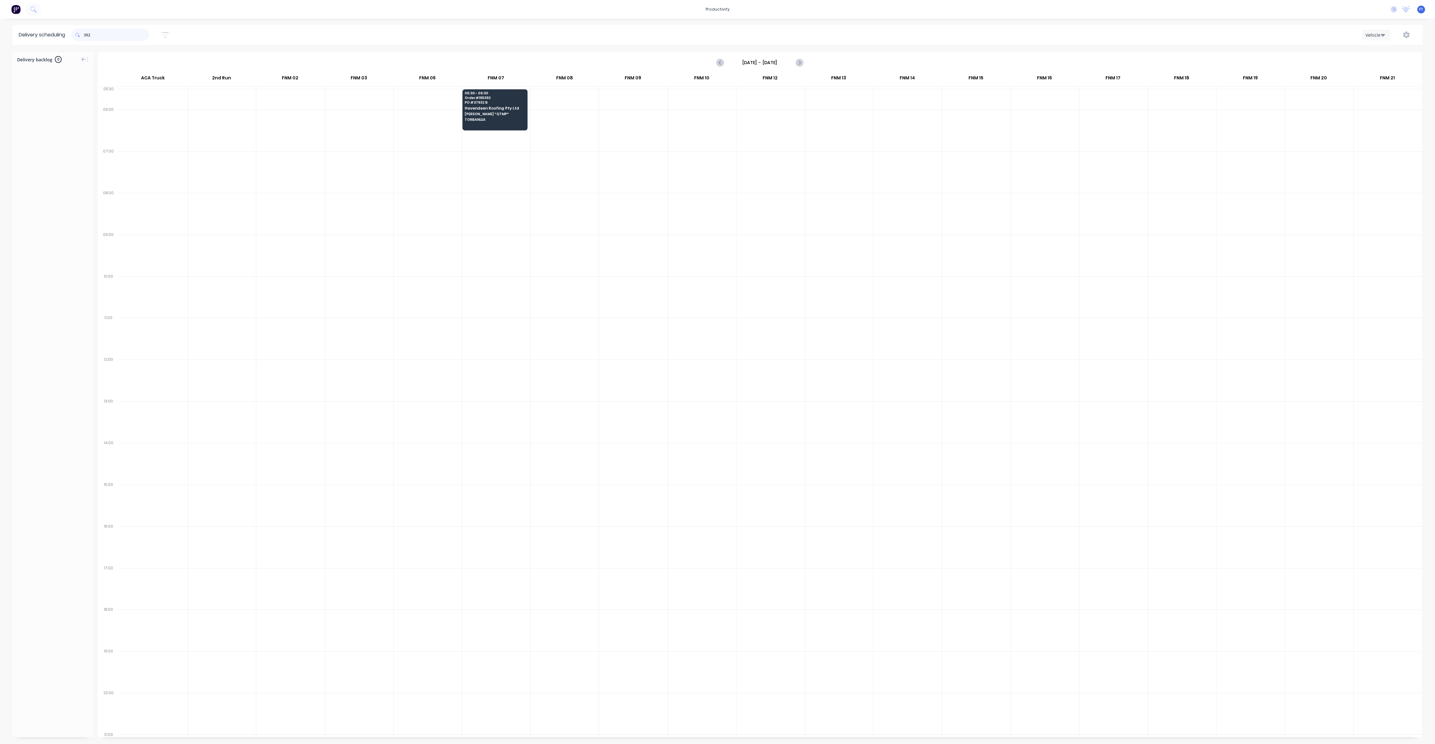  Describe the element at coordinates (495, 120) in the screenshot. I see `span: TORBANLEA` at that location.